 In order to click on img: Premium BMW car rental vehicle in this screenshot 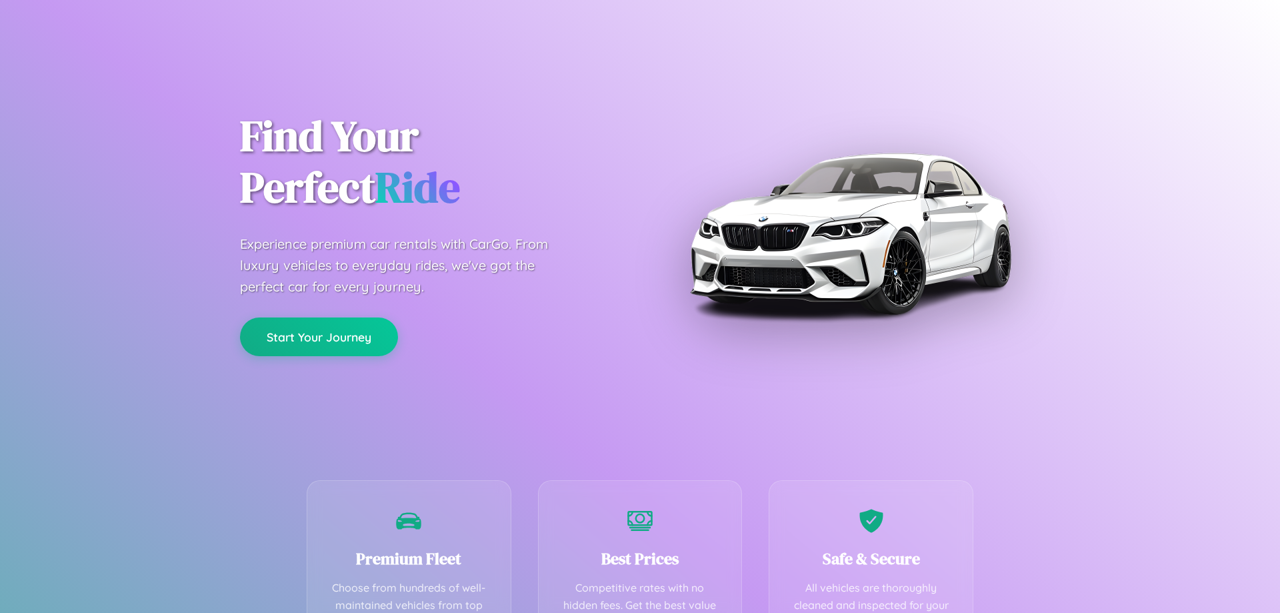, I will do `click(850, 233)`.